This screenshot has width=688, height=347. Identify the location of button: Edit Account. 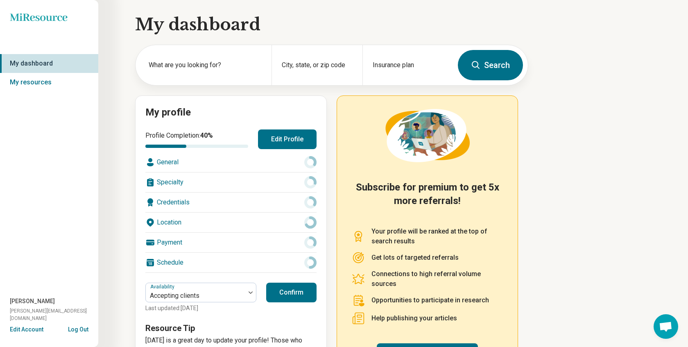
(27, 329).